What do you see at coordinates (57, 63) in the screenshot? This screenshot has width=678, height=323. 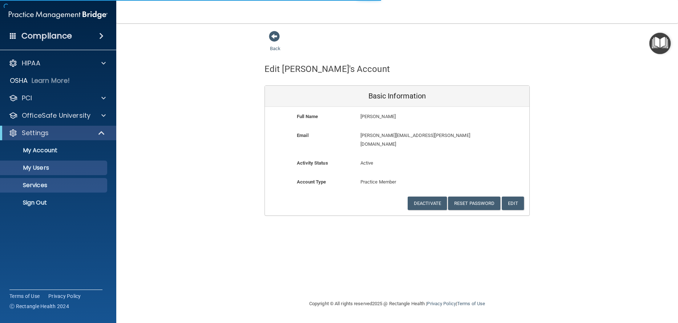 I see `a: HIPAA` at bounding box center [57, 63].